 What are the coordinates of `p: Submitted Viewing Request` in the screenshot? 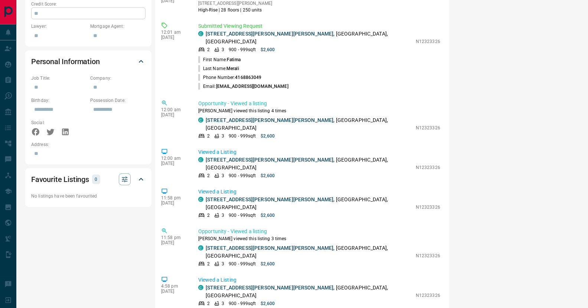 It's located at (319, 26).